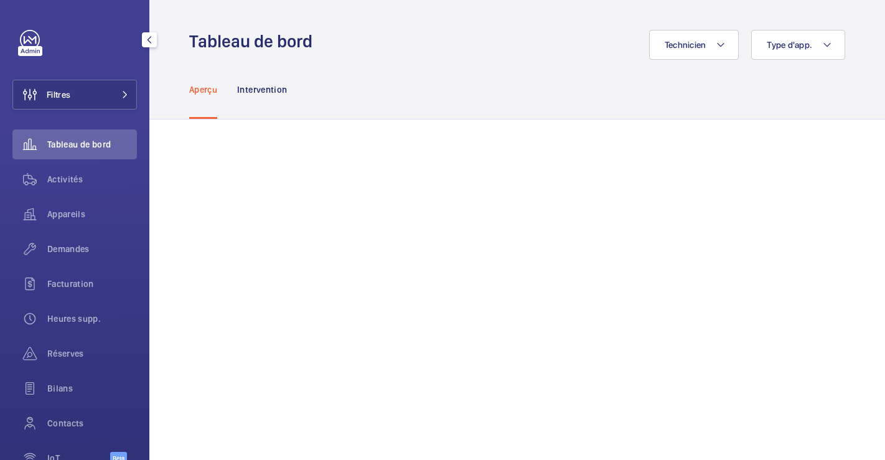 Image resolution: width=885 pixels, height=460 pixels. What do you see at coordinates (789, 45) in the screenshot?
I see `span: Type d'app.` at bounding box center [789, 45].